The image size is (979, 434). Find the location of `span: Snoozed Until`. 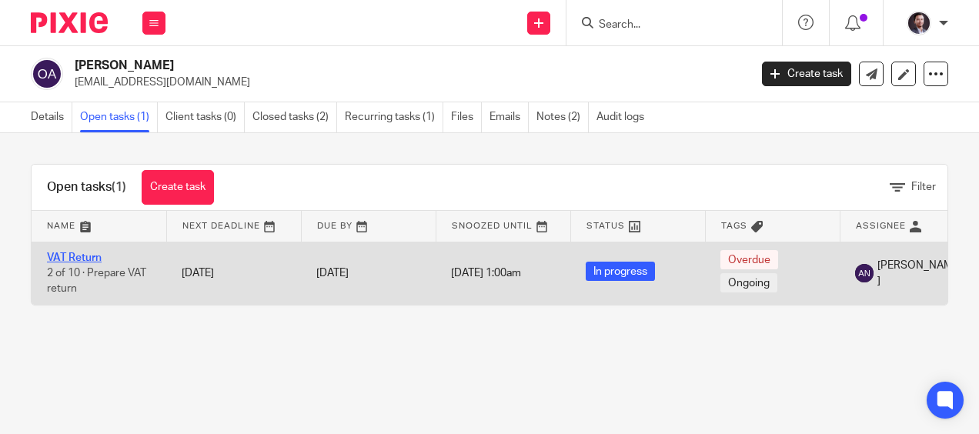

span: Snoozed Until is located at coordinates (492, 226).